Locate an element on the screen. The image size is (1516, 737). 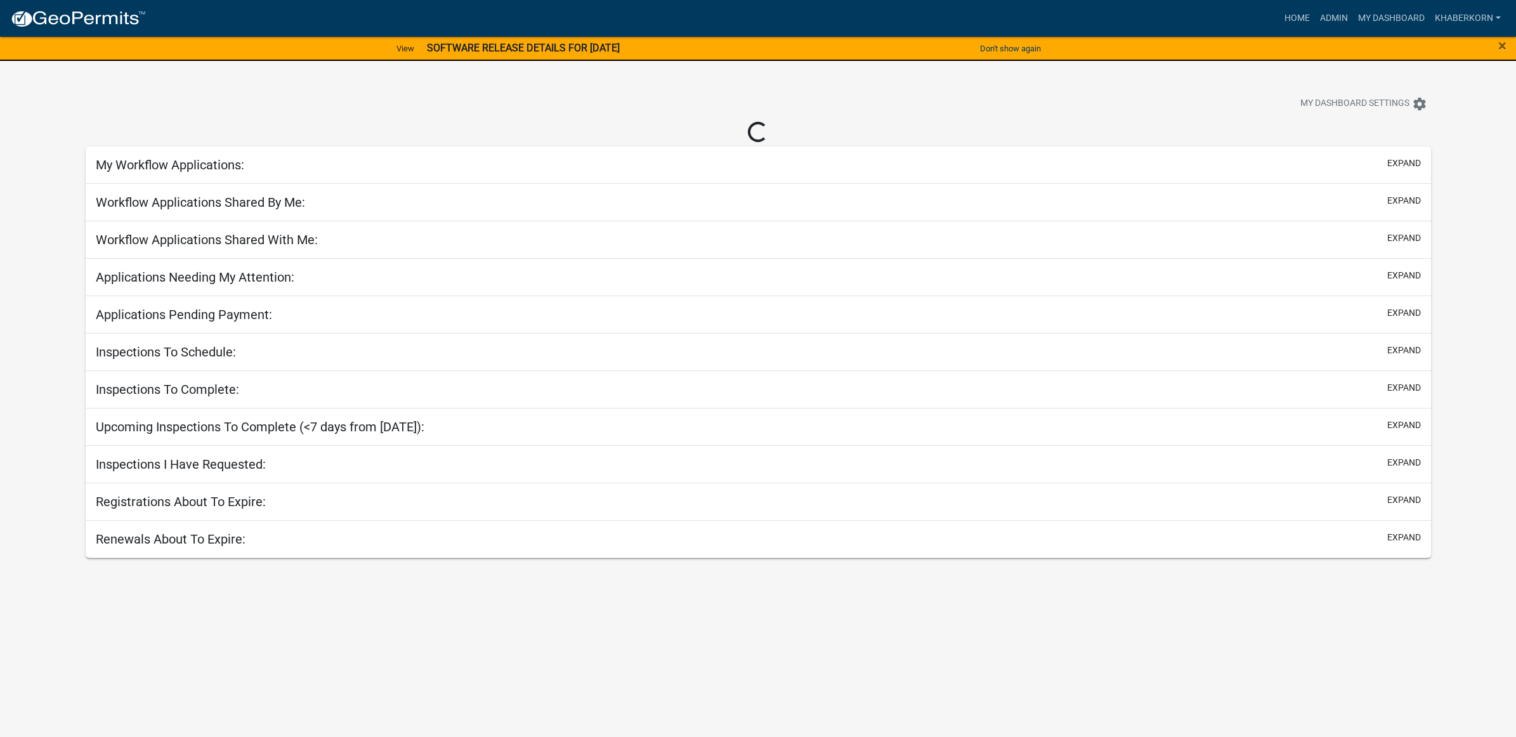
a: khaberkorn is located at coordinates (1468, 18).